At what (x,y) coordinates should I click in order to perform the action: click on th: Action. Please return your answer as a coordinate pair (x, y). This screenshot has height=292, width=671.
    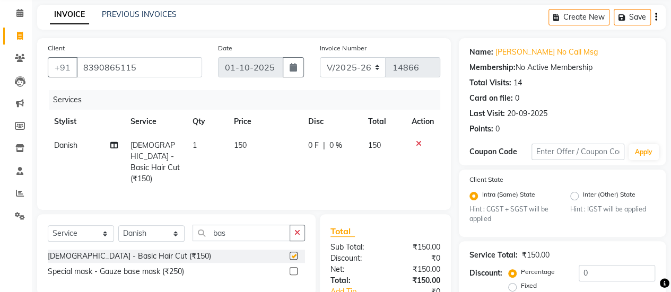
    Looking at the image, I should click on (423, 121).